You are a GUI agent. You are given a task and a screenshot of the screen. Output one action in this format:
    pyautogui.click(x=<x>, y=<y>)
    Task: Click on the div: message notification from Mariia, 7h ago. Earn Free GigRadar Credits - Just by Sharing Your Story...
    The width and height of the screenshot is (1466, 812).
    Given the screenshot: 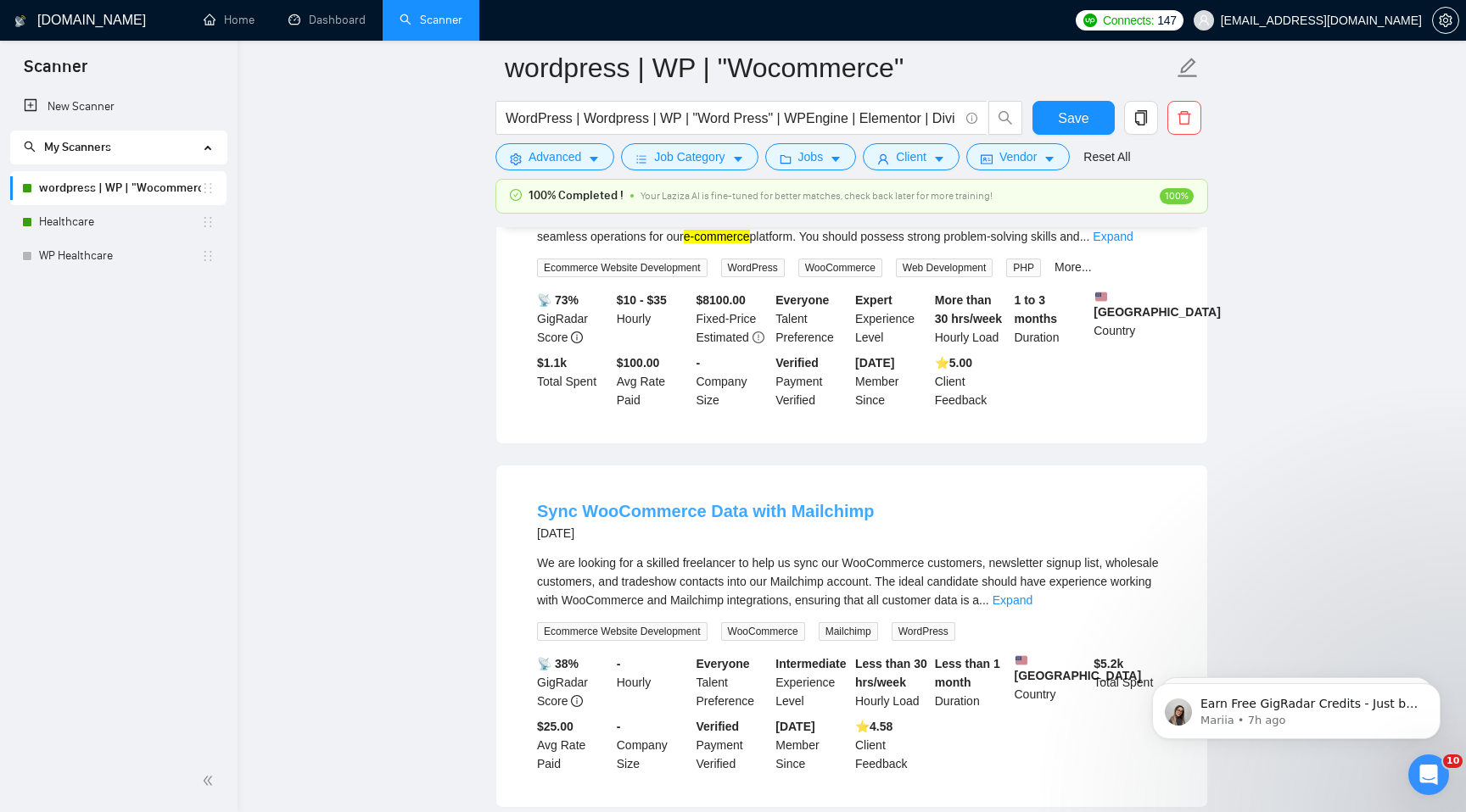 What is the action you would take?
    pyautogui.click(x=170, y=63)
    